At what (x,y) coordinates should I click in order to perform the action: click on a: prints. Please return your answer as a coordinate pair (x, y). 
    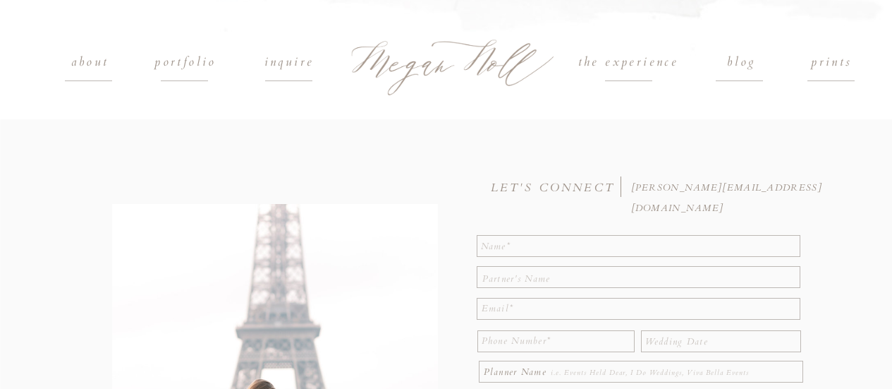
    Looking at the image, I should click on (832, 63).